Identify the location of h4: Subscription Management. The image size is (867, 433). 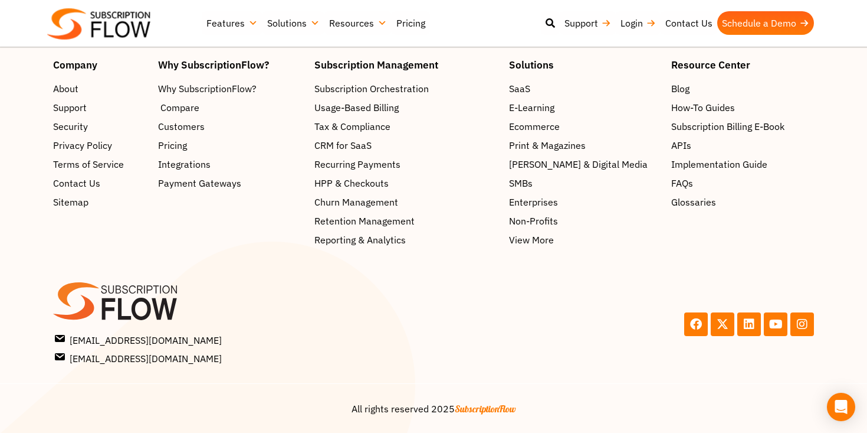
(406, 64).